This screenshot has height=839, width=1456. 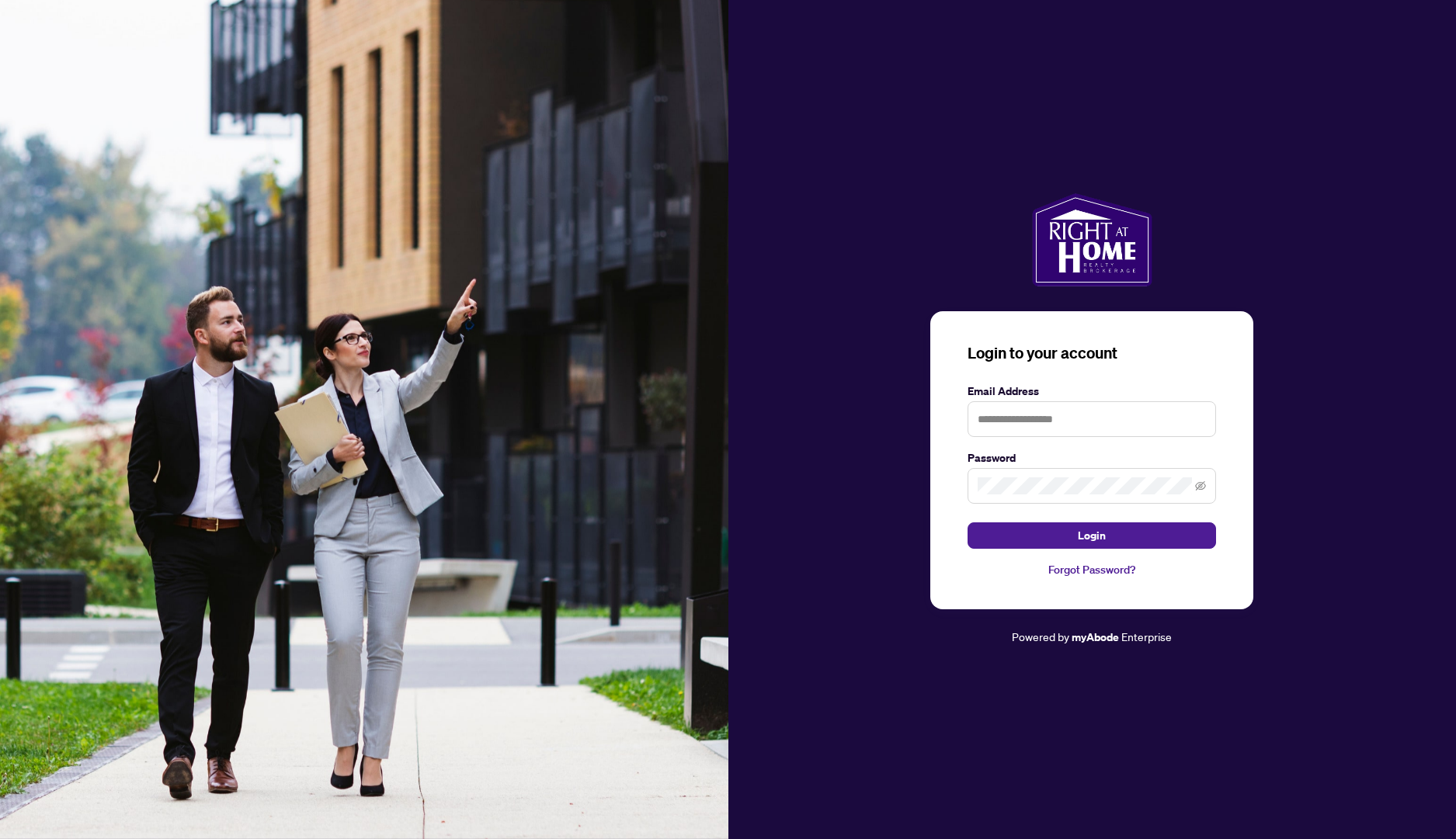 What do you see at coordinates (1092, 536) in the screenshot?
I see `button: Login` at bounding box center [1092, 536].